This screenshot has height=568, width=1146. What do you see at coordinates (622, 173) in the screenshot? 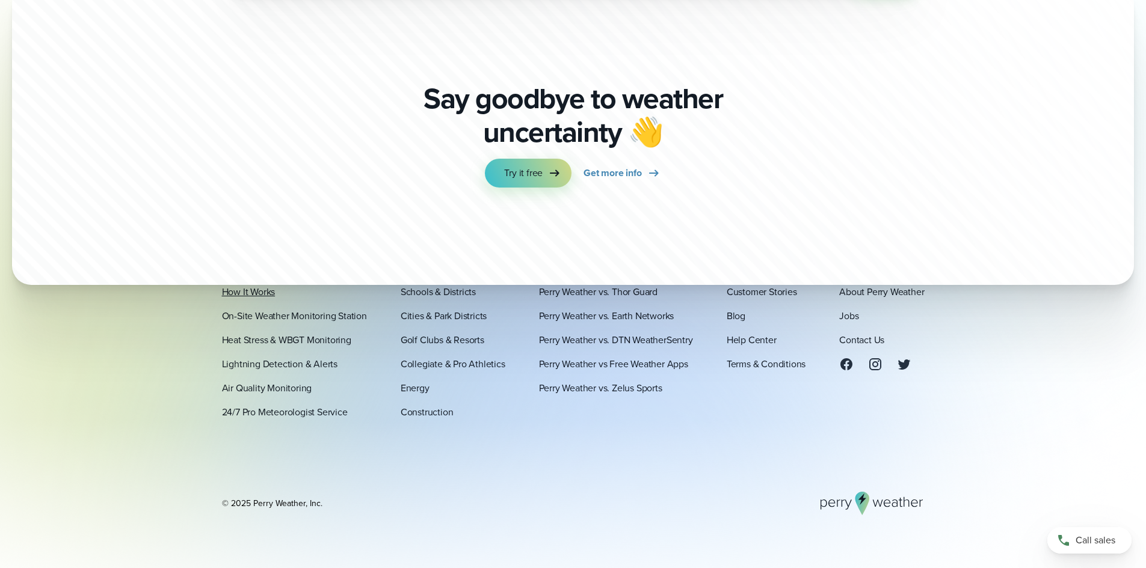
I see `a: Get more info` at bounding box center [622, 173].